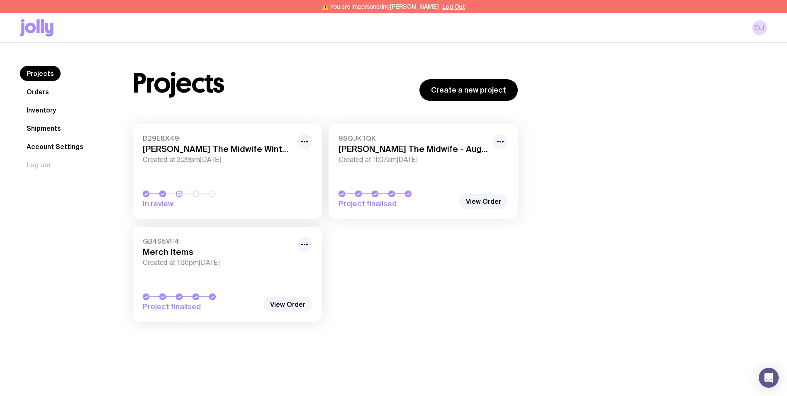 This screenshot has height=396, width=787. I want to click on h1: Projects, so click(178, 83).